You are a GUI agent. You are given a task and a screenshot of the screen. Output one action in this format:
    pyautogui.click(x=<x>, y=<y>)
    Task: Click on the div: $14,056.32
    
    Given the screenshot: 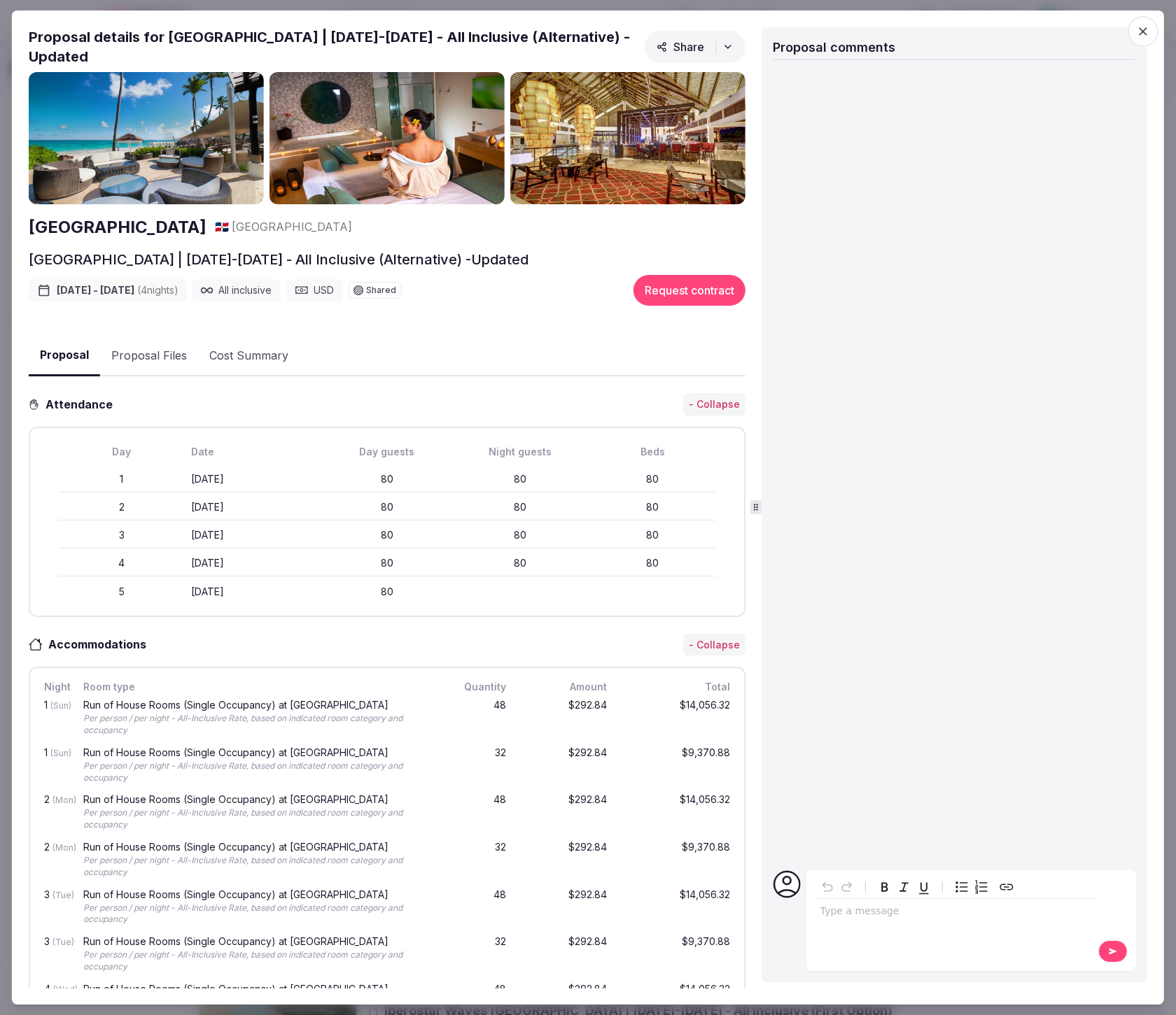 What is the action you would take?
    pyautogui.click(x=677, y=719)
    